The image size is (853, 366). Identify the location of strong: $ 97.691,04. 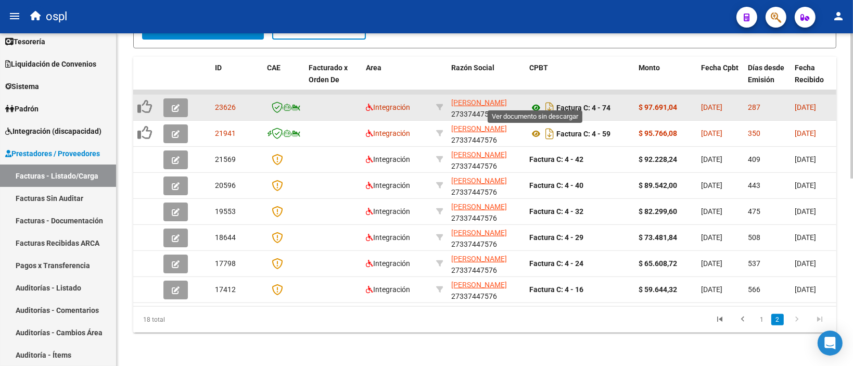
(658, 107).